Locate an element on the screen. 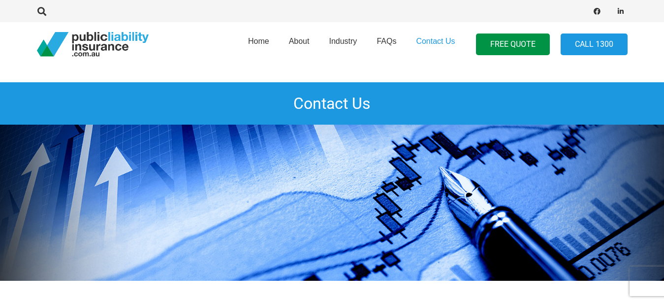 This screenshot has height=303, width=664. a: FREE QUOTE is located at coordinates (513, 44).